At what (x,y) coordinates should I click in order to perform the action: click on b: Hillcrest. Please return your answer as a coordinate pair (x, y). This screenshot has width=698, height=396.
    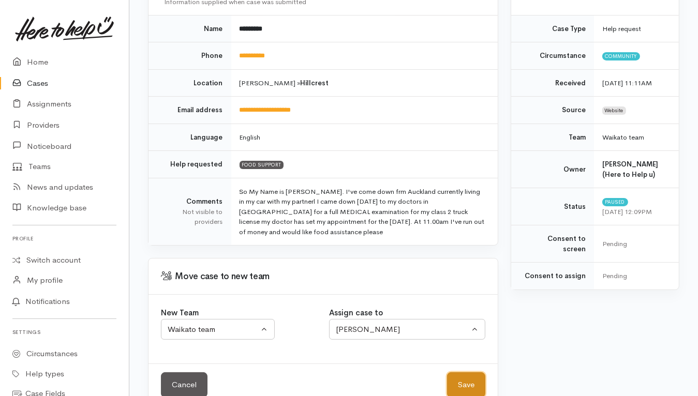
    Looking at the image, I should click on (314, 83).